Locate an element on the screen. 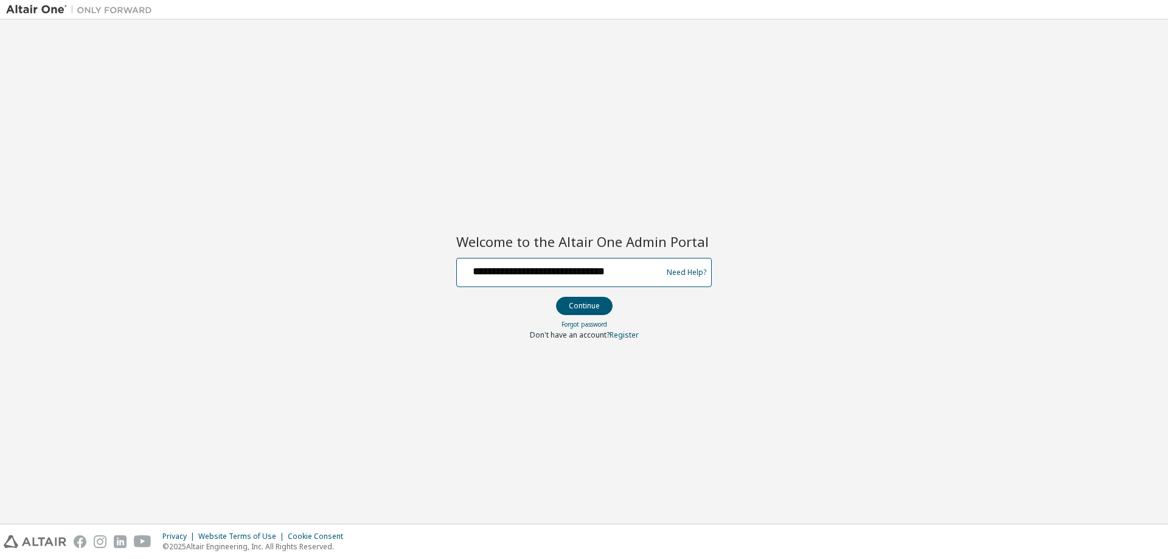 The image size is (1168, 559). img: instagram.svg is located at coordinates (100, 541).